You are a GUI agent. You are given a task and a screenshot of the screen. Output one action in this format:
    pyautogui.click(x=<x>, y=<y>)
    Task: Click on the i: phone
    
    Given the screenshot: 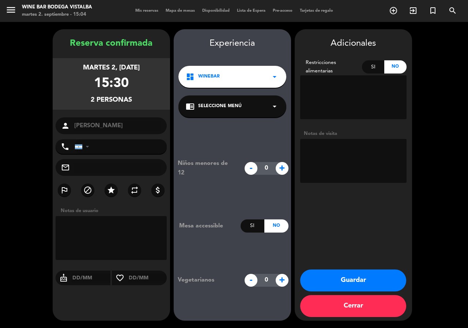 What is the action you would take?
    pyautogui.click(x=65, y=147)
    